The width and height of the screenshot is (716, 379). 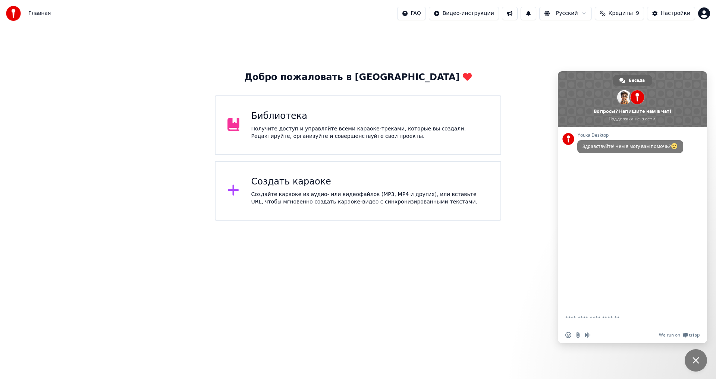 I want to click on span: Crisp, so click(x=694, y=335).